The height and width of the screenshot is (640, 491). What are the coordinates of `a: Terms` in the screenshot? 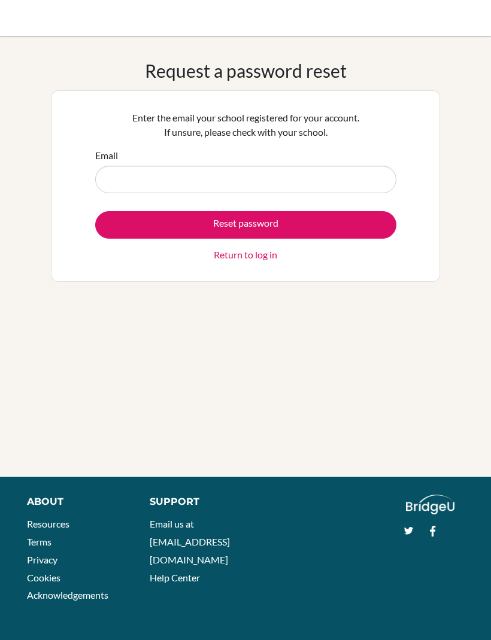 It's located at (39, 541).